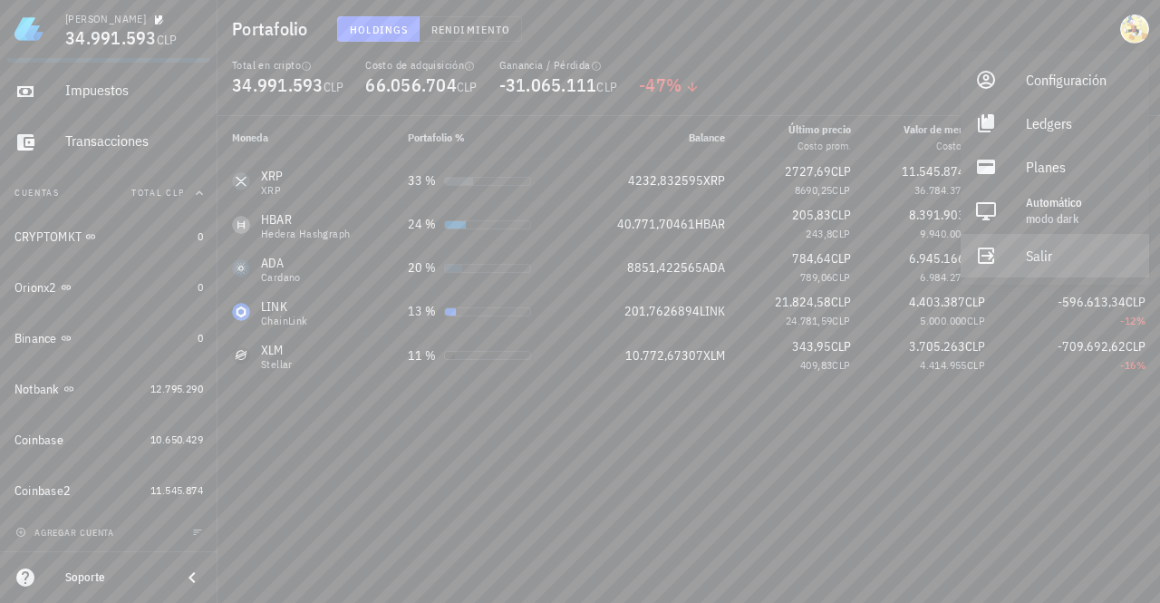  What do you see at coordinates (177, 439) in the screenshot?
I see `span: 10.650.429` at bounding box center [177, 439].